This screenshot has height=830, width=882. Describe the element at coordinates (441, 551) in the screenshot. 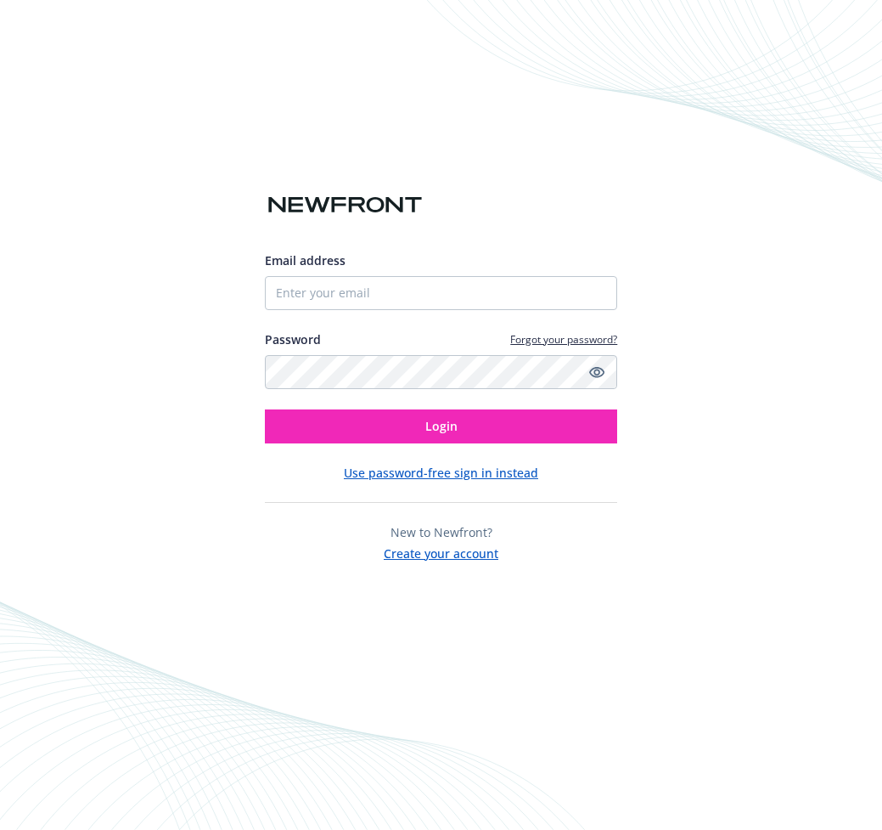

I see `button: Create your account` at that location.